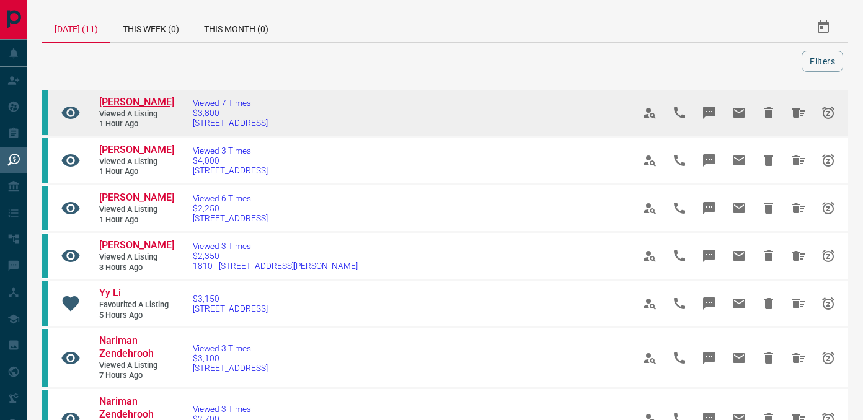 The height and width of the screenshot is (420, 863). I want to click on a: Nariman Zendehrooh, so click(136, 348).